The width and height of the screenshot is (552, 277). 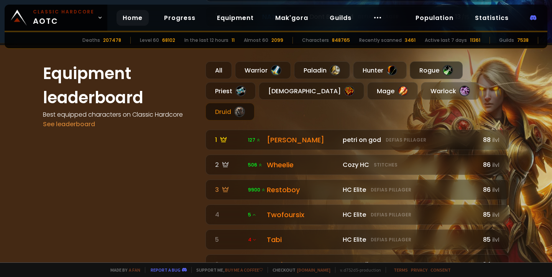 I want to click on a: 2 506 Wheelie Cozy HCStitches86ilvl, so click(x=357, y=164).